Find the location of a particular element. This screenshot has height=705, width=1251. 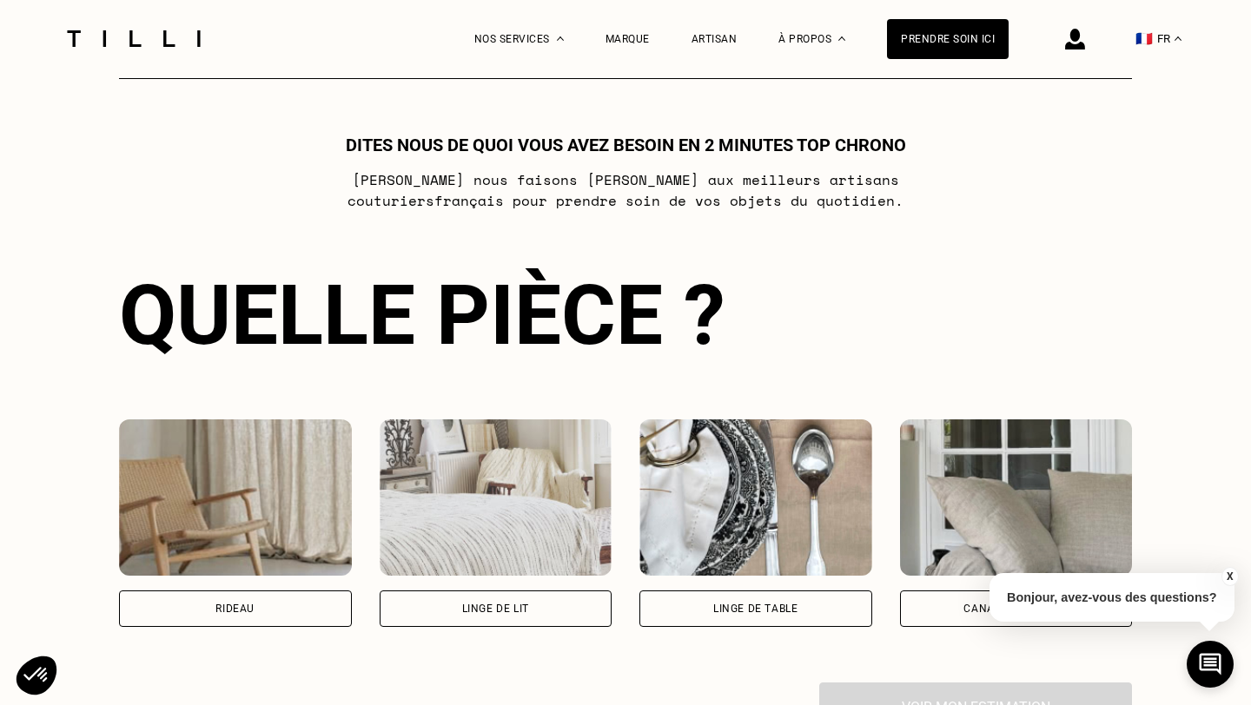

div: Quelle pièce ? is located at coordinates (625, 315).